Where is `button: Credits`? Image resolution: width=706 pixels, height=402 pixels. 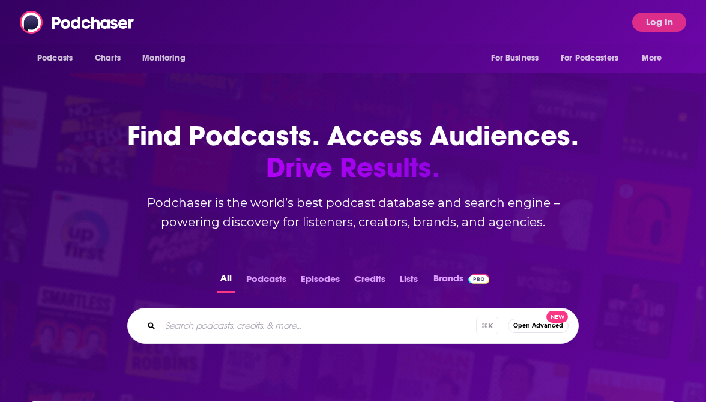
button: Credits is located at coordinates (370, 282).